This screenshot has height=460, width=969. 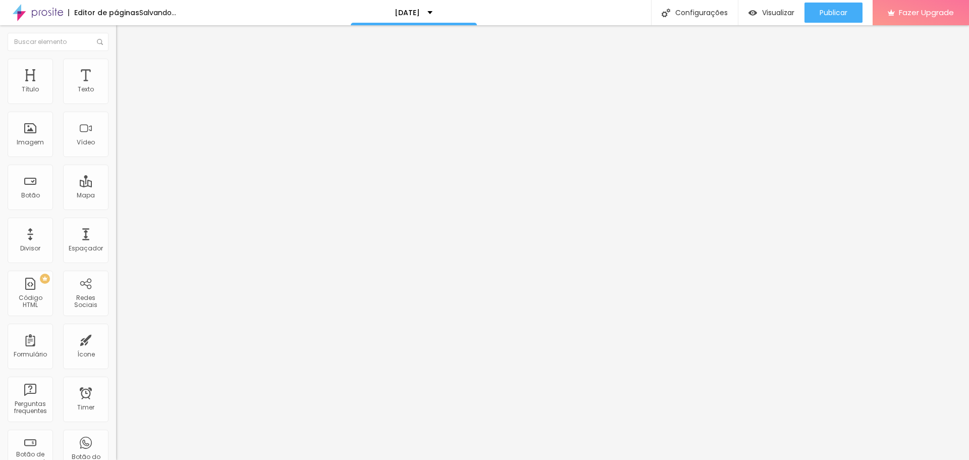 I want to click on span: Publicar, so click(x=834, y=13).